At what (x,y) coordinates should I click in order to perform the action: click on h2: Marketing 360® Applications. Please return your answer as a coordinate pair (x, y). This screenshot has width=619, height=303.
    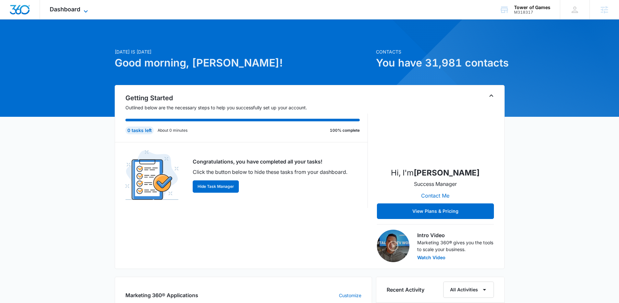
    Looking at the image, I should click on (162, 296).